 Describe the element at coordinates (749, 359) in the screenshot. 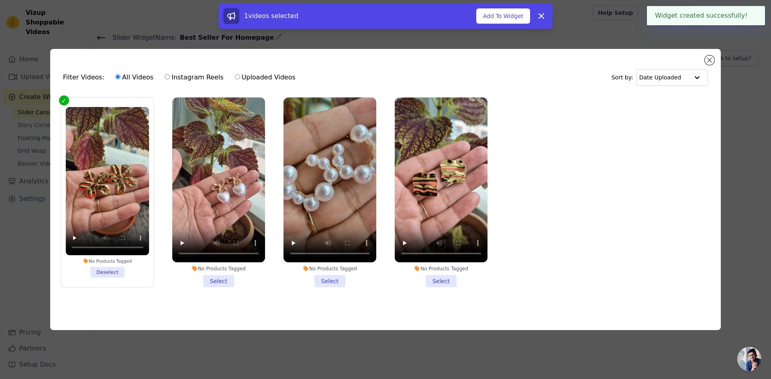

I see `a: Open chat` at that location.